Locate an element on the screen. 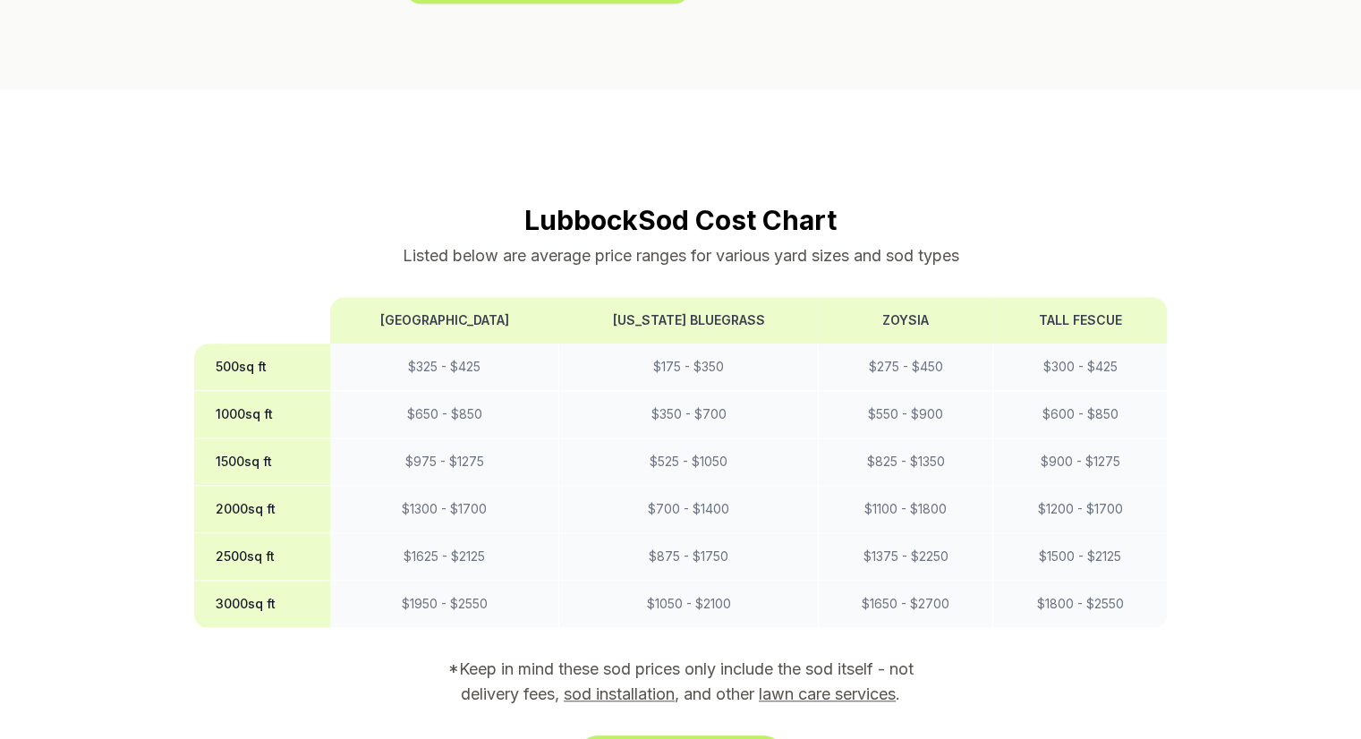 Image resolution: width=1361 pixels, height=739 pixels. td: $ 1200 - $ 1700 is located at coordinates (1080, 509).